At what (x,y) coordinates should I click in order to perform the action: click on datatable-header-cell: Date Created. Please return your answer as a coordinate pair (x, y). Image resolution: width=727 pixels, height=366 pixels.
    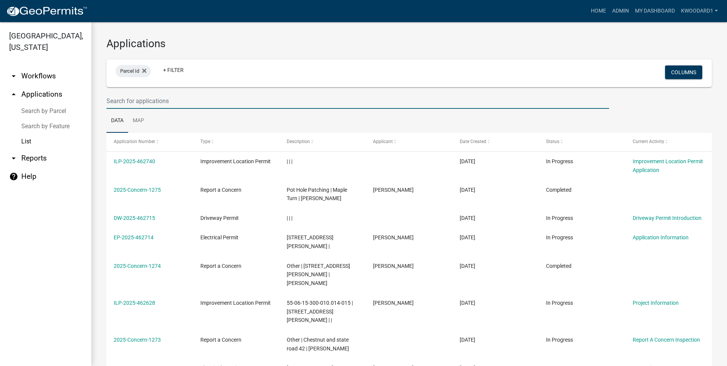
    Looking at the image, I should click on (496, 142).